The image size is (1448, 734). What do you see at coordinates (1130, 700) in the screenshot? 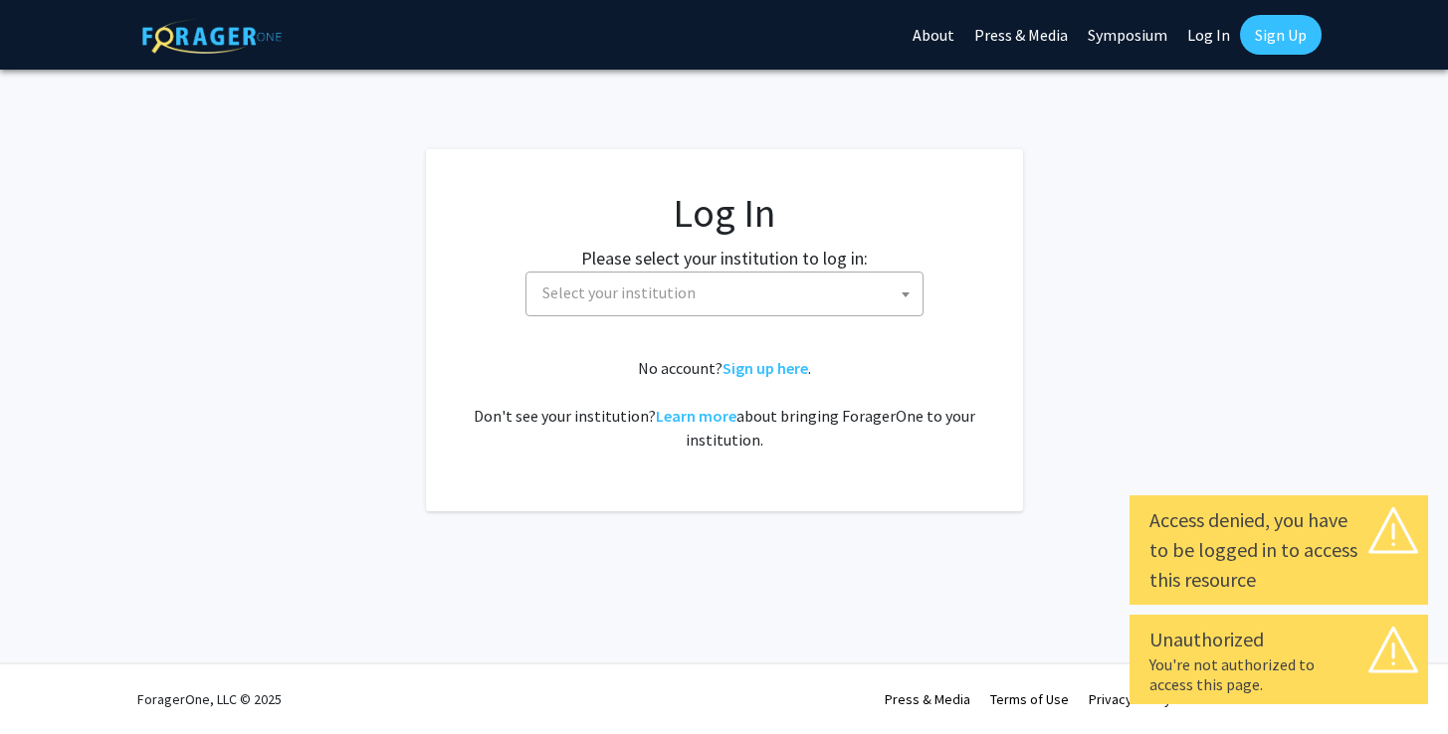
I see `a: Privacy Policy` at bounding box center [1130, 700].